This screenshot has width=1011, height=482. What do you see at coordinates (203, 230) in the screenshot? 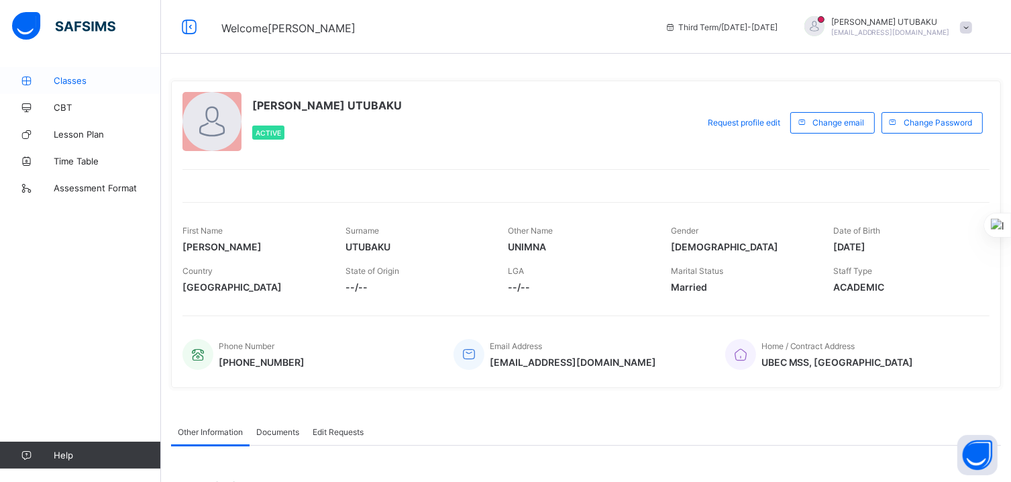
I see `span: First Name` at bounding box center [203, 230].